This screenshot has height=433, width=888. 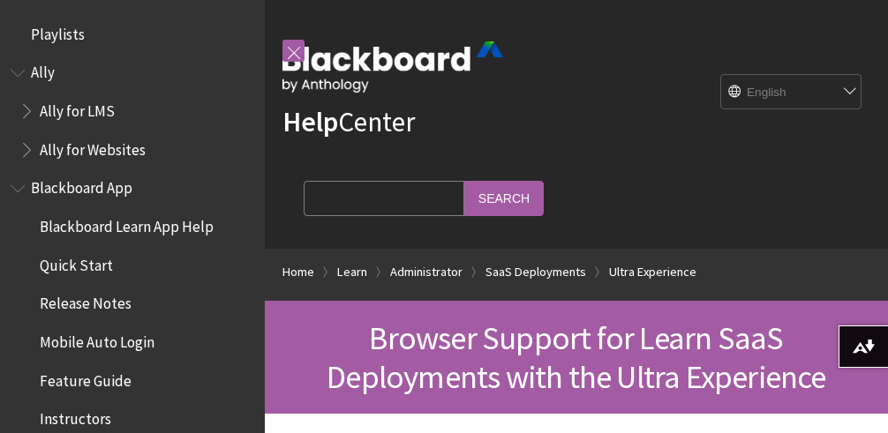 I want to click on span: Mobile Auto Login, so click(x=97, y=339).